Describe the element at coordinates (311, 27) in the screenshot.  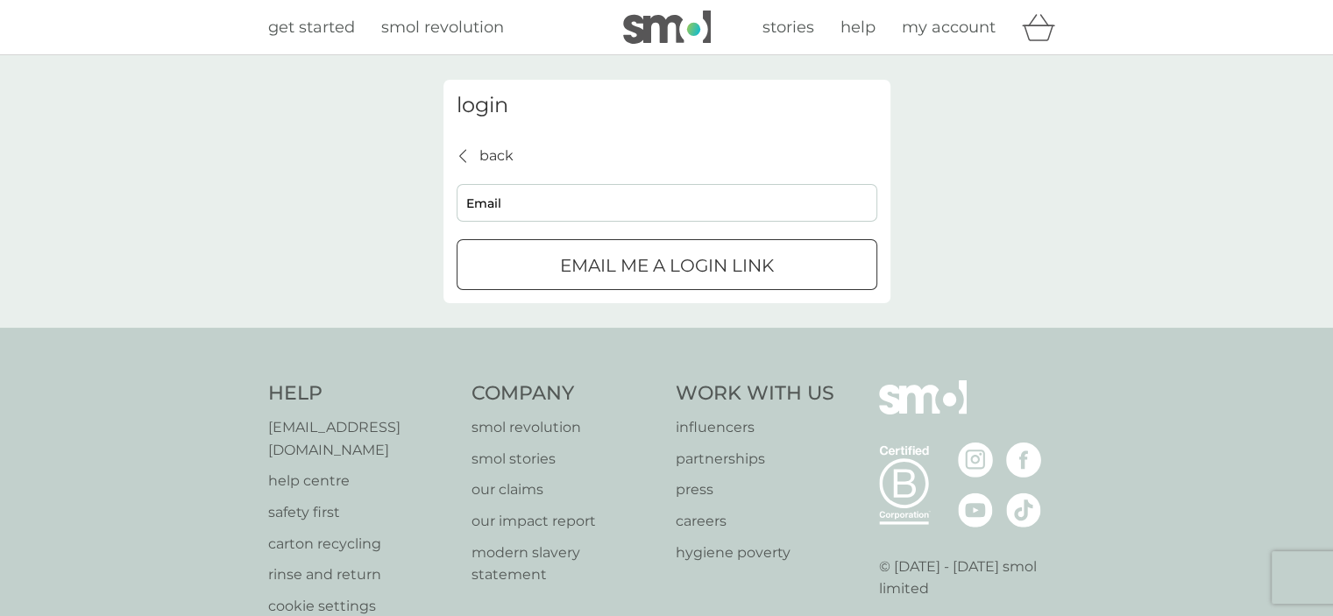
I see `a: get started` at that location.